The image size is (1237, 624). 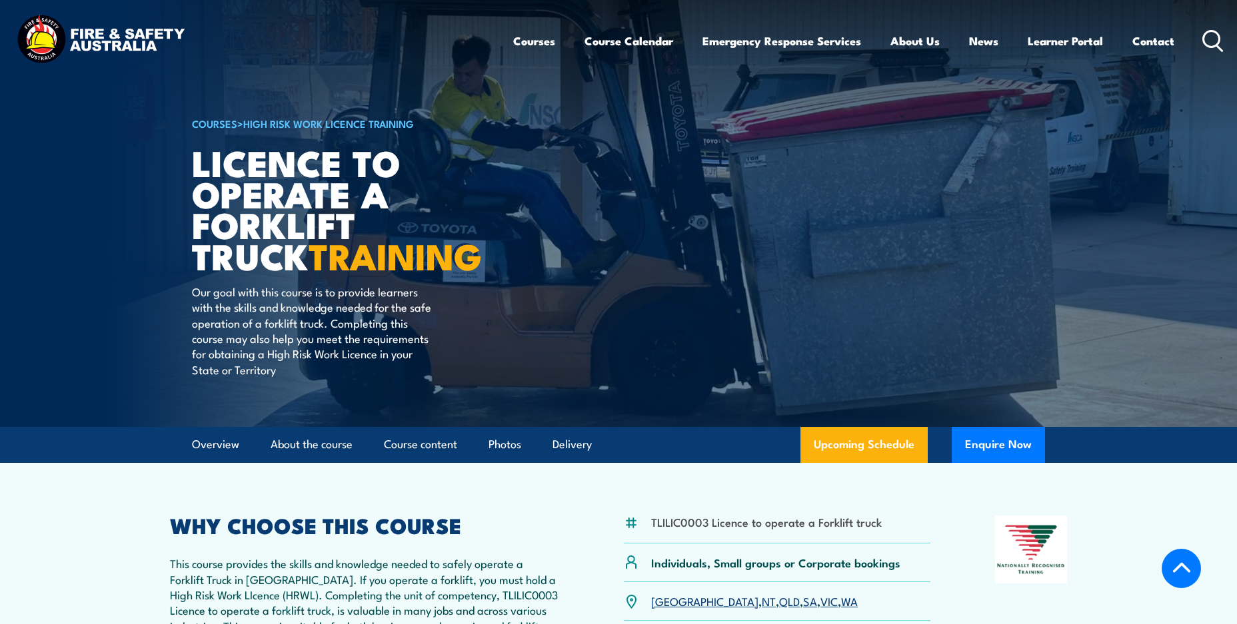 I want to click on a: About the course, so click(x=311, y=445).